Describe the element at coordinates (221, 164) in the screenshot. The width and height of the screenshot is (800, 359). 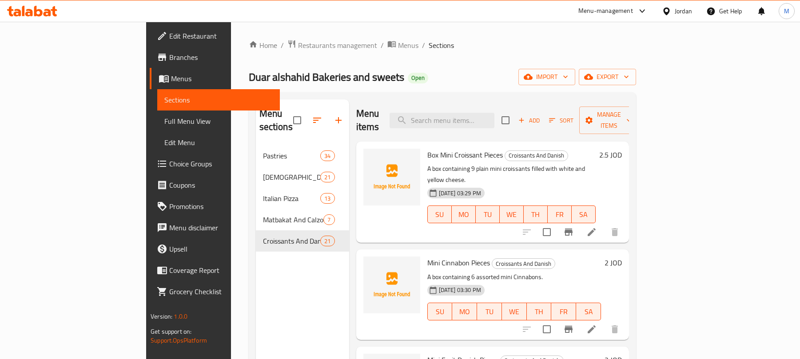
I see `span: Choice Groups` at that location.